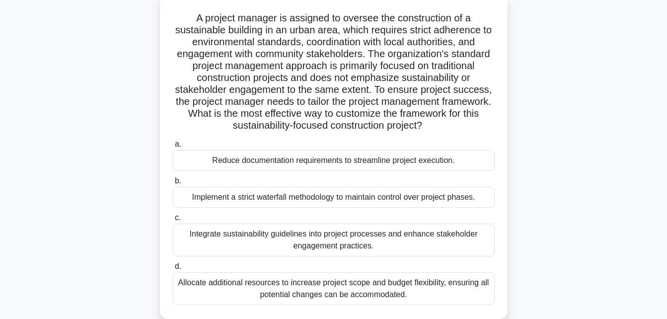  What do you see at coordinates (178, 144) in the screenshot?
I see `span: a.` at bounding box center [178, 144].